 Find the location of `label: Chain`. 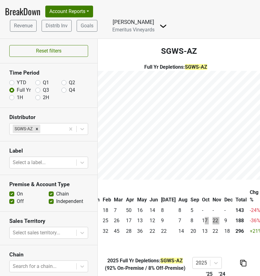

label: Chain is located at coordinates (62, 194).